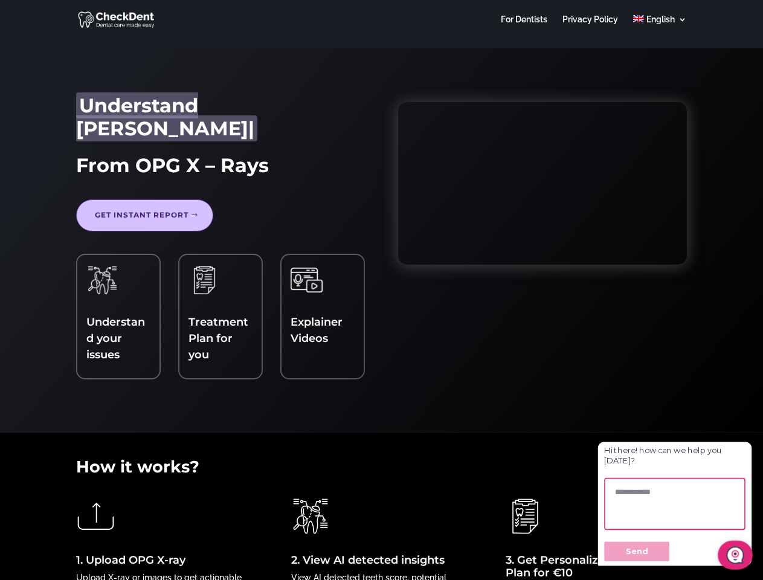 The height and width of the screenshot is (580, 763). I want to click on a: For Dentists, so click(524, 27).